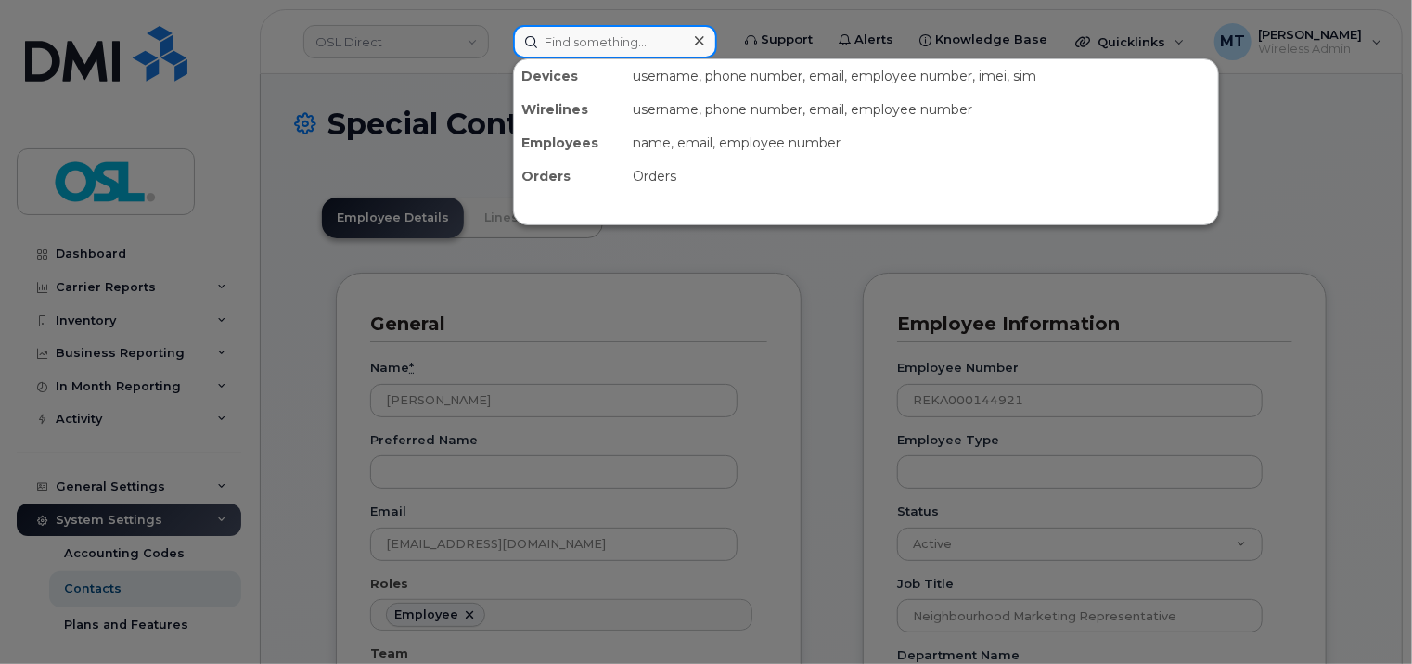 Image resolution: width=1412 pixels, height=664 pixels. I want to click on div: username, phone number, email, employee number, so click(922, 110).